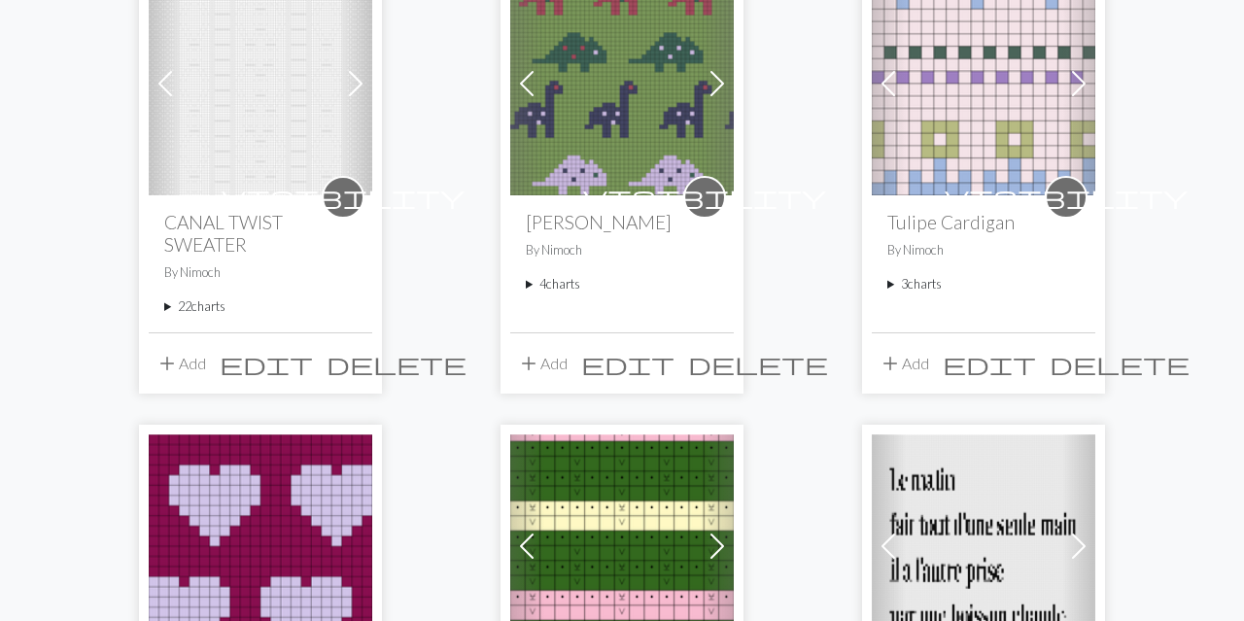 Image resolution: width=1244 pixels, height=621 pixels. What do you see at coordinates (261, 306) in the screenshot?
I see `summary: 22charts` at bounding box center [261, 306].